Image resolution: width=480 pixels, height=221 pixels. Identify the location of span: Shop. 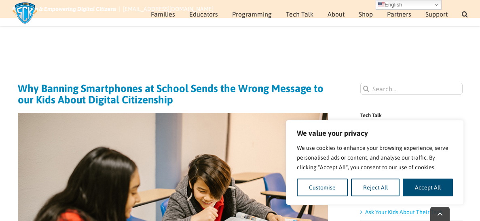
(365, 14).